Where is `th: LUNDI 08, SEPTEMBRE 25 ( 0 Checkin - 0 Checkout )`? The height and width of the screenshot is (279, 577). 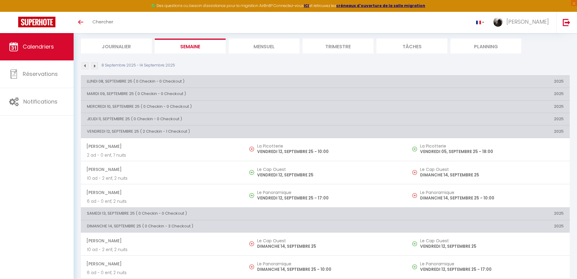 th: LUNDI 08, SEPTEMBRE 25 ( 0 Checkin - 0 Checkout ) is located at coordinates (244, 81).